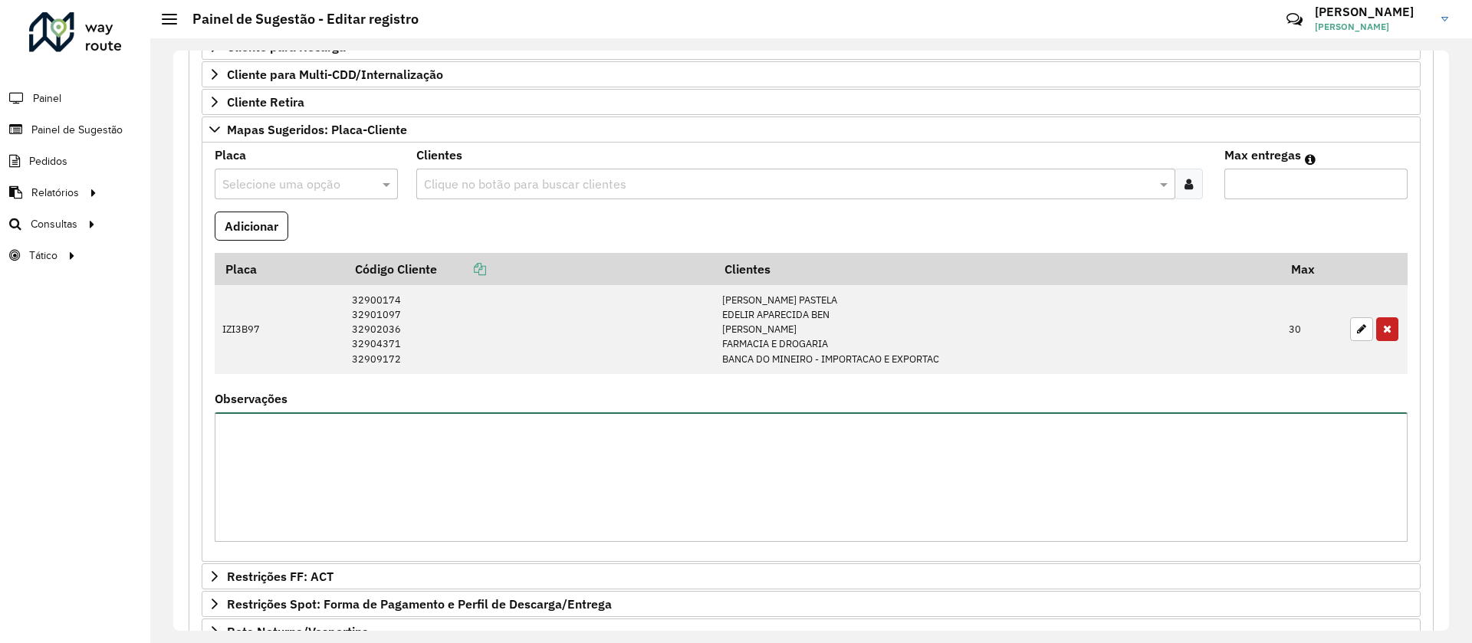  Describe the element at coordinates (1262, 155) in the screenshot. I see `label: Max entregas` at that location.